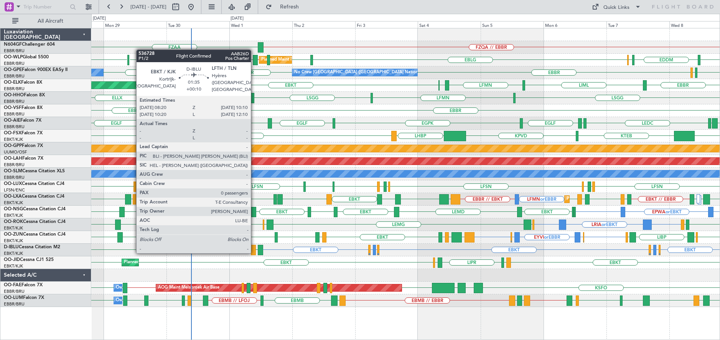 The height and width of the screenshot is (340, 720). I want to click on div: Sun 5, so click(512, 25).